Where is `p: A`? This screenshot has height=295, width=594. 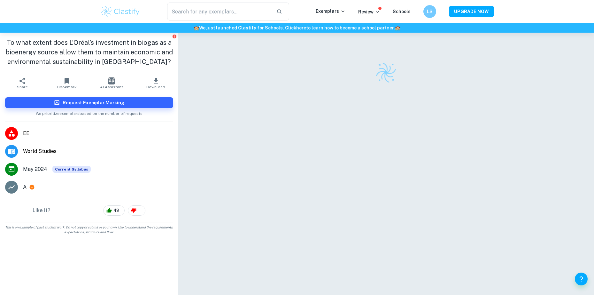
p: A is located at coordinates (25, 187).